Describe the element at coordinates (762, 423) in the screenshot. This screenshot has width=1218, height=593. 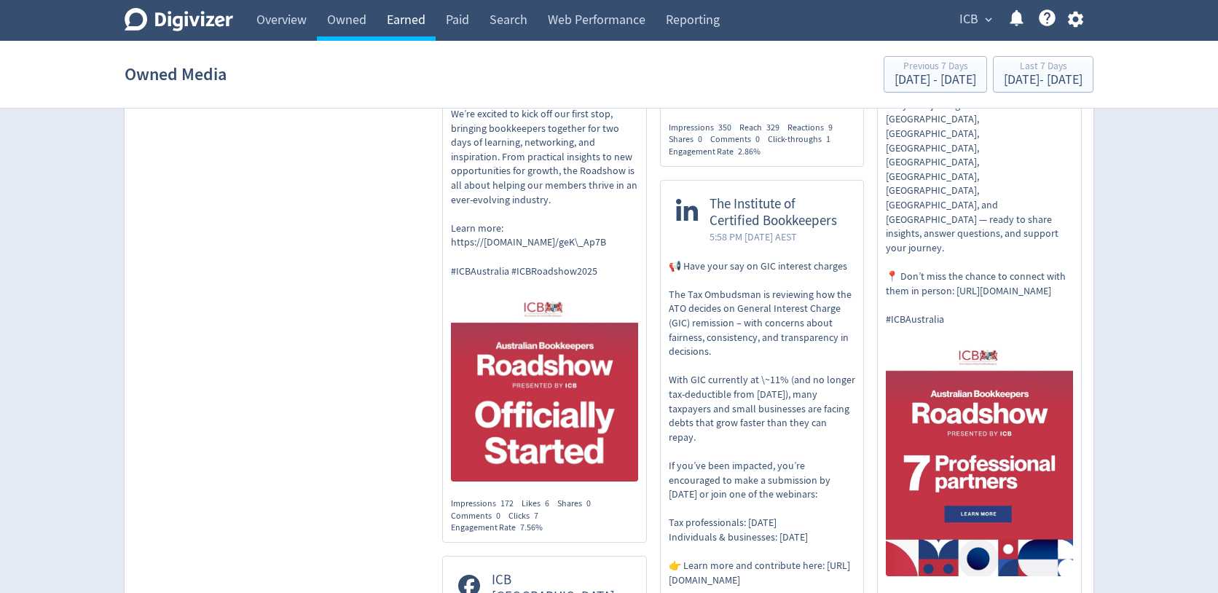
I see `p: 📢 Have your say on GIC interest charges The Tax Ombudsman is reviewing how the ATO decides on Gen...` at that location.